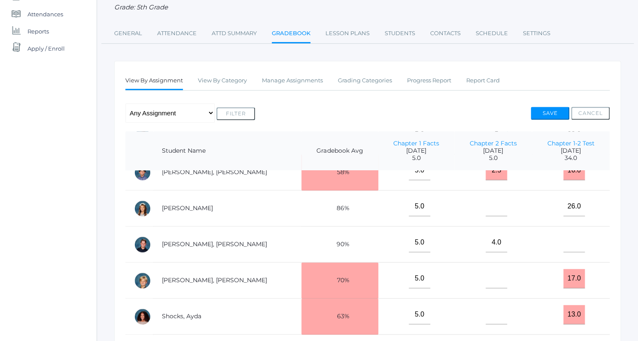 This screenshot has height=341, width=638. What do you see at coordinates (416, 143) in the screenshot?
I see `a: Chapter 1 Facts` at bounding box center [416, 143].